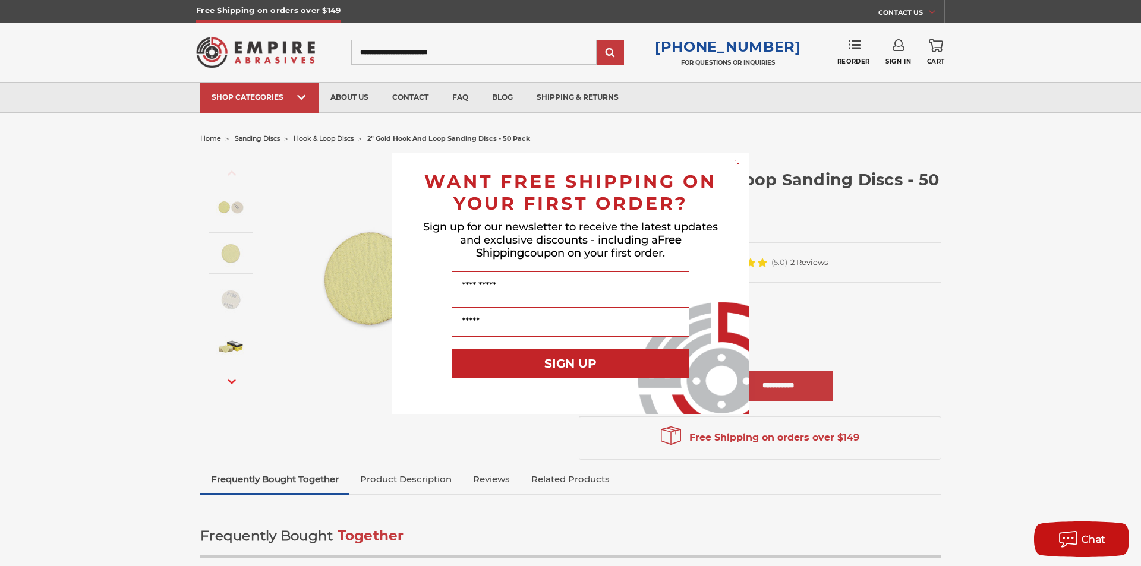 This screenshot has width=1141, height=566. Describe the element at coordinates (570, 193) in the screenshot. I see `span: WANT FREE SHIPPING ON YOUR FIRST ORDER?` at that location.